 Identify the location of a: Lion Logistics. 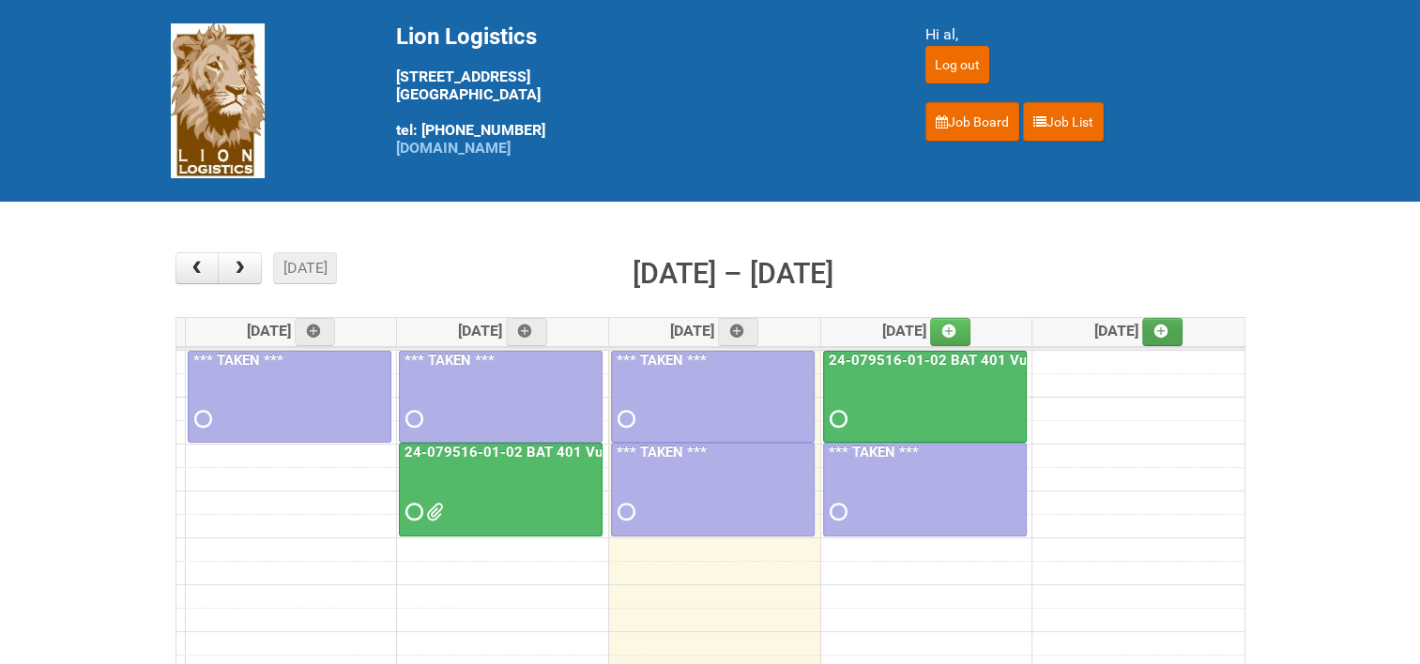
(218, 99).